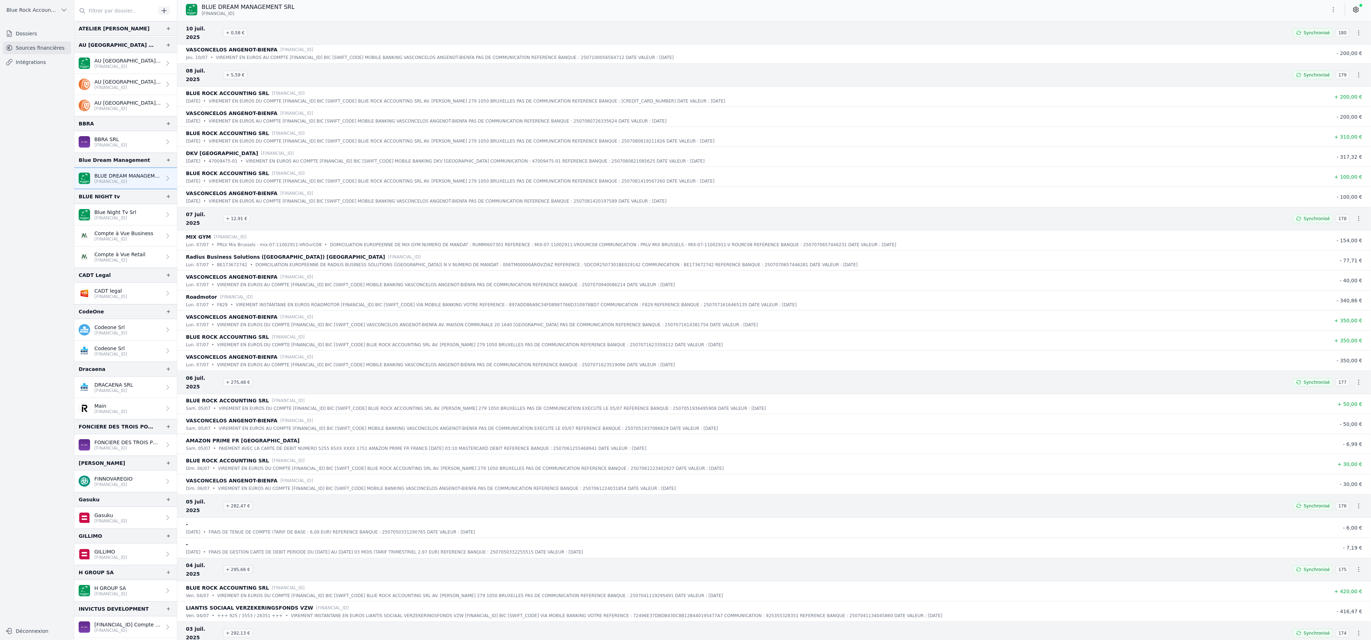 This screenshot has height=640, width=1371. What do you see at coordinates (250, 608) in the screenshot?
I see `p: LIANTIS SOCIAAL VERZEKERINGSFONDS VZW` at bounding box center [250, 608].